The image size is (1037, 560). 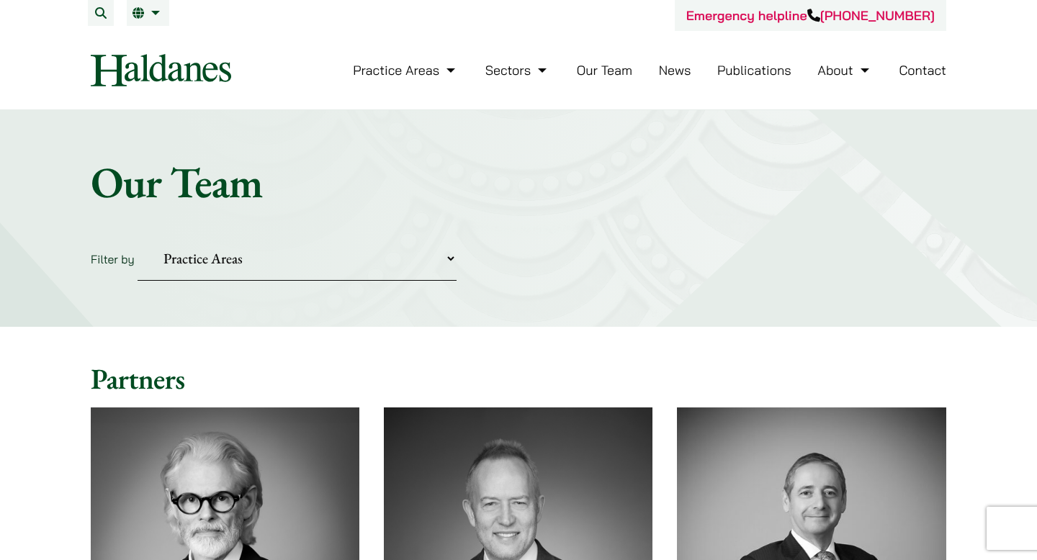 I want to click on a: Publications, so click(x=754, y=70).